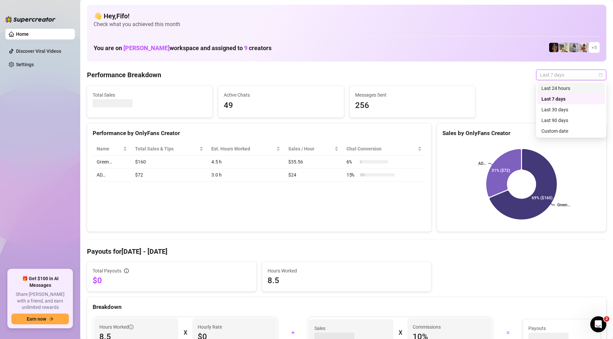 The image size is (613, 339). Describe the element at coordinates (347, 16) in the screenshot. I see `h4: 👋 Hey, Fifo !` at that location.